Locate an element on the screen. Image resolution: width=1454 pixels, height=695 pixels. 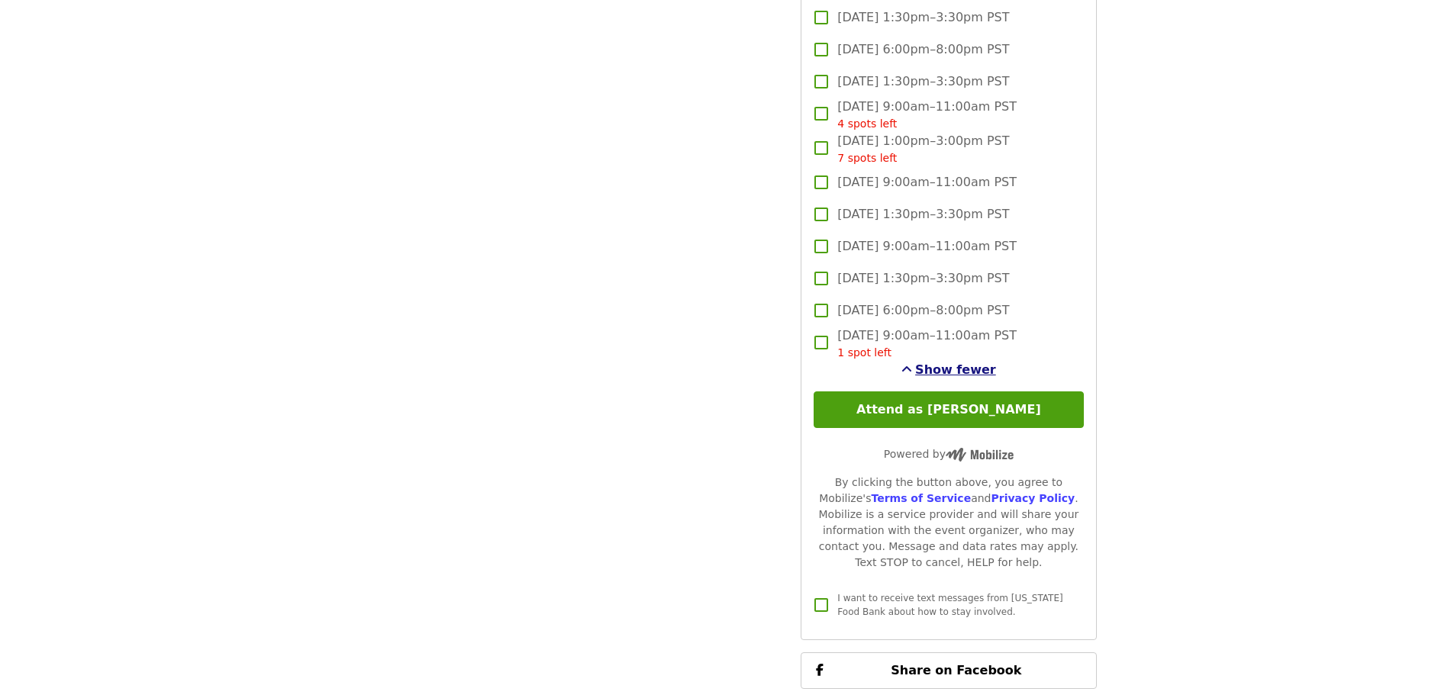
span: 7 spots left is located at coordinates (867, 158).